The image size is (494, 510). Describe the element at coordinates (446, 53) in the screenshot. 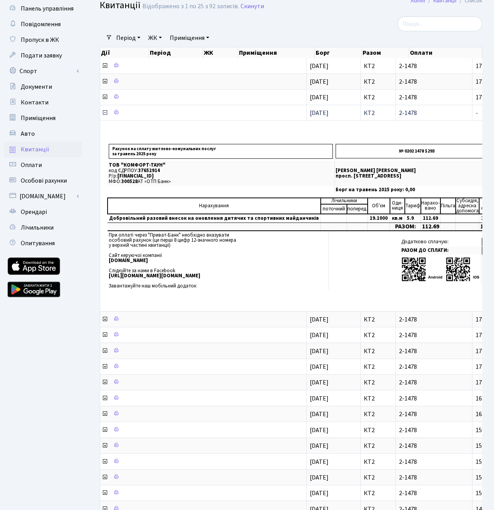

I see `th: Оплати` at that location.